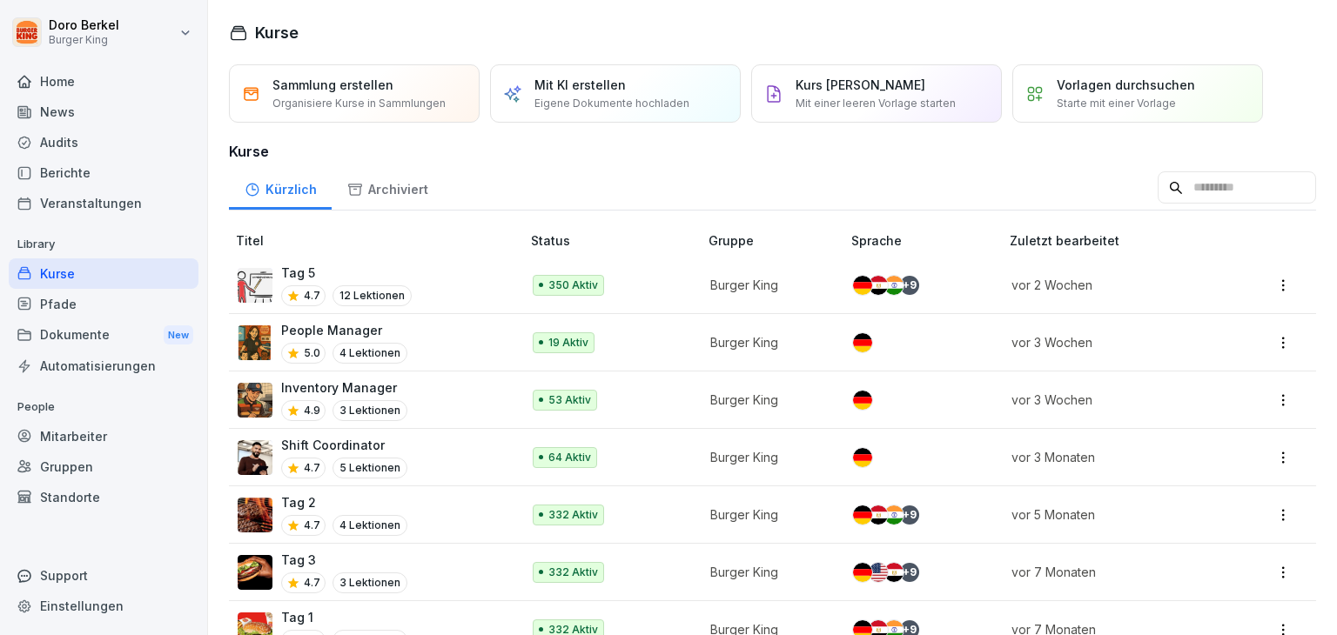  Describe the element at coordinates (569, 400) in the screenshot. I see `p: 53 Aktiv` at that location.